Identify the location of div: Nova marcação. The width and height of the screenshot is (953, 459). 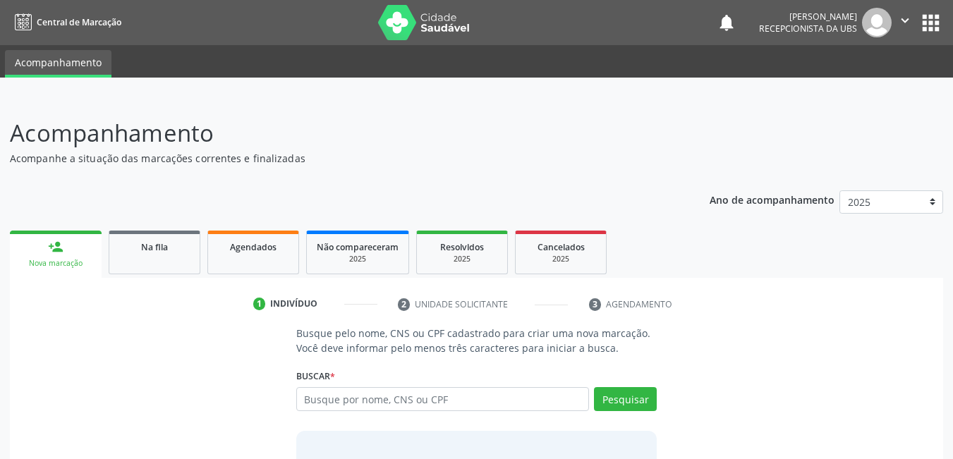
(56, 263).